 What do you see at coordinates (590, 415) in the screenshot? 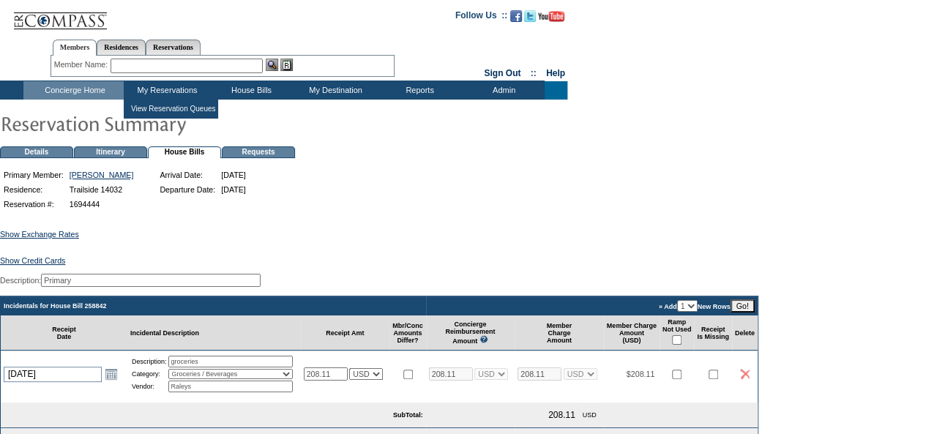
I see `td: USD` at bounding box center [590, 415].